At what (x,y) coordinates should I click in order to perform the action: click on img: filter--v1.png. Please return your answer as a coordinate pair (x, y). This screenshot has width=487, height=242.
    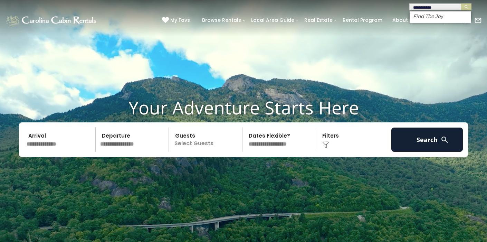
    Looking at the image, I should click on (325, 145).